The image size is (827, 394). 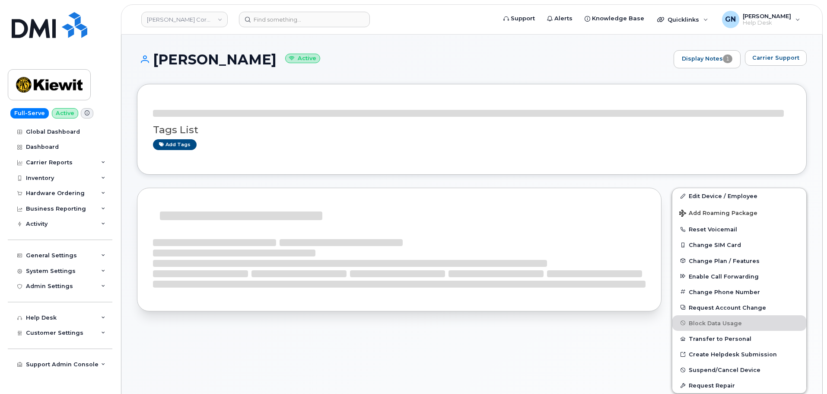 I want to click on span: Enable Call Forwarding, so click(x=724, y=276).